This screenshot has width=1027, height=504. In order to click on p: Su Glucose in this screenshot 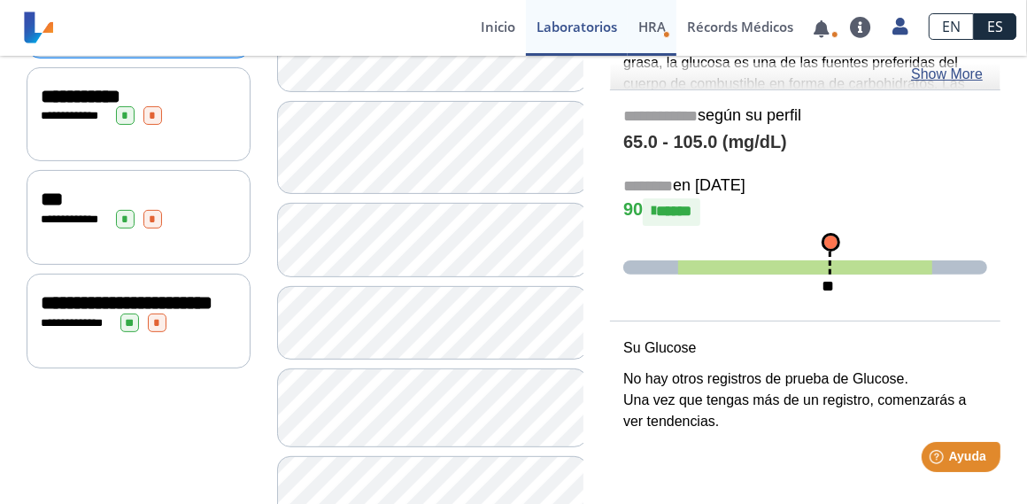, I will do `click(805, 348)`.